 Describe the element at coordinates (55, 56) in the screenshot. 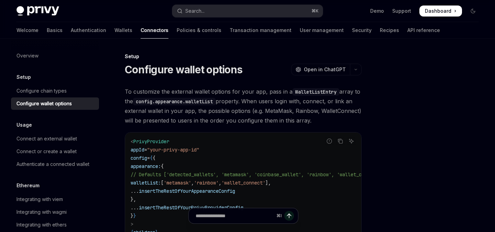

I see `a: Overview` at that location.